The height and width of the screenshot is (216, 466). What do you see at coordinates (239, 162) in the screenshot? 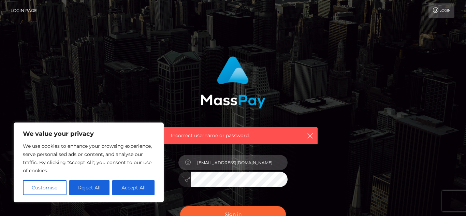
I see `input: Username...` at bounding box center [239, 162].